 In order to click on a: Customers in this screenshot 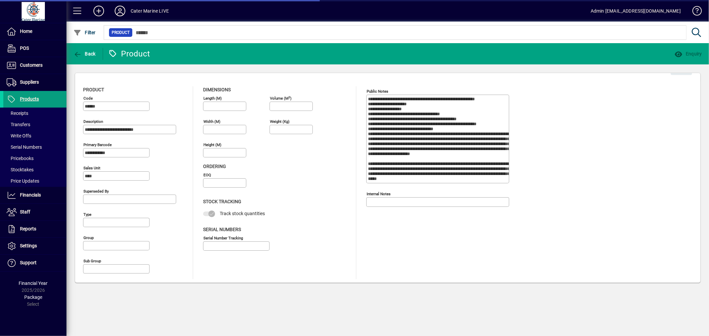, I will do `click(35, 65)`.